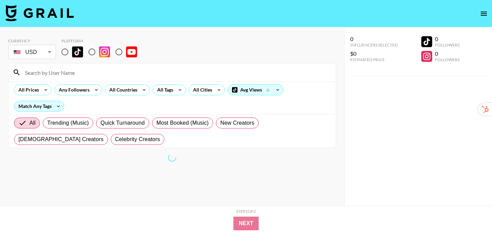  Describe the element at coordinates (39, 106) in the screenshot. I see `div: Match Any Tags` at that location.